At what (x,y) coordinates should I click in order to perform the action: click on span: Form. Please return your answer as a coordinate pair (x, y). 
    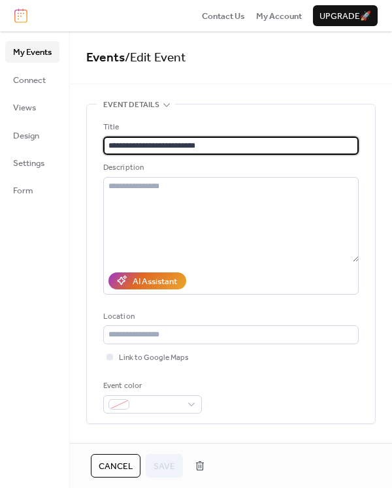
    Looking at the image, I should click on (23, 191).